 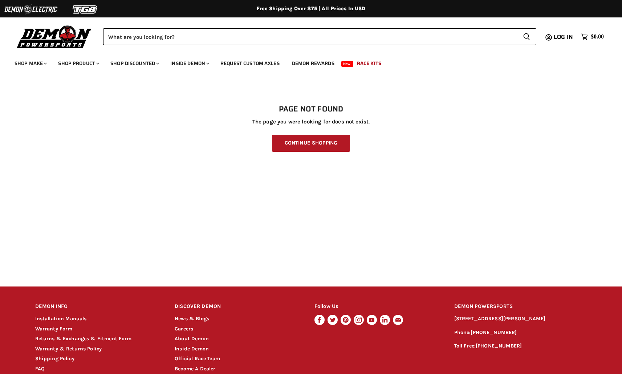 I want to click on a: Careers, so click(x=184, y=328).